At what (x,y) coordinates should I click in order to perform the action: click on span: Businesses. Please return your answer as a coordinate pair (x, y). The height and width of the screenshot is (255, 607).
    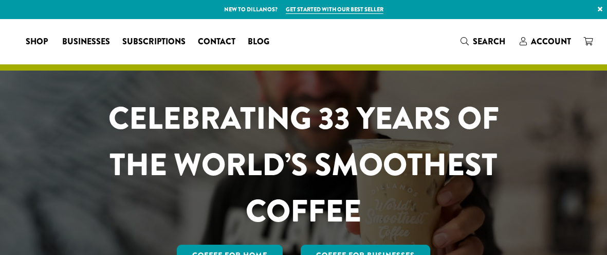
    Looking at the image, I should click on (86, 42).